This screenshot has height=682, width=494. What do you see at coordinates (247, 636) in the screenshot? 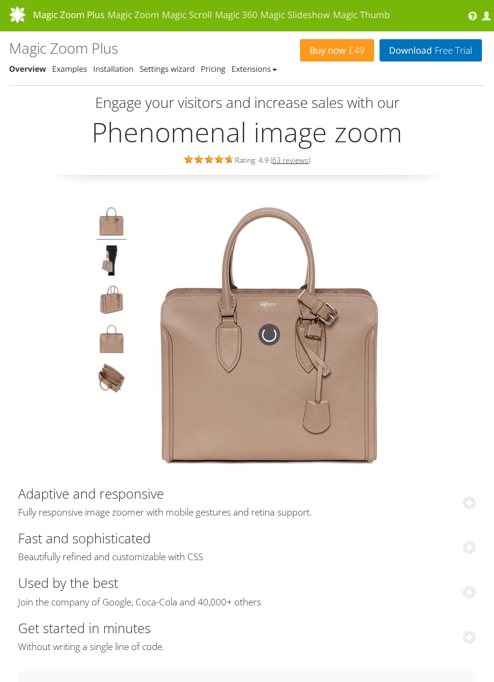
I see `a: Get started in minutesWithout writing a single line of code.` at bounding box center [247, 636].